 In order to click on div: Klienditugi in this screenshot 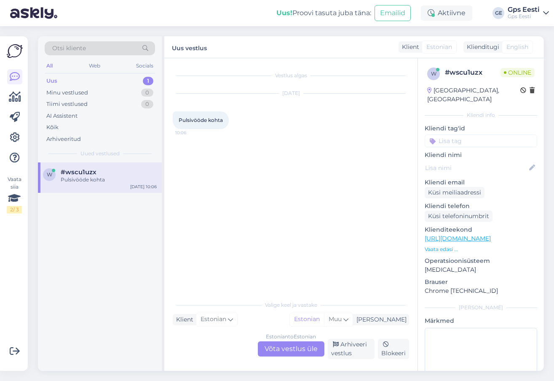, I will do `click(481, 47)`.